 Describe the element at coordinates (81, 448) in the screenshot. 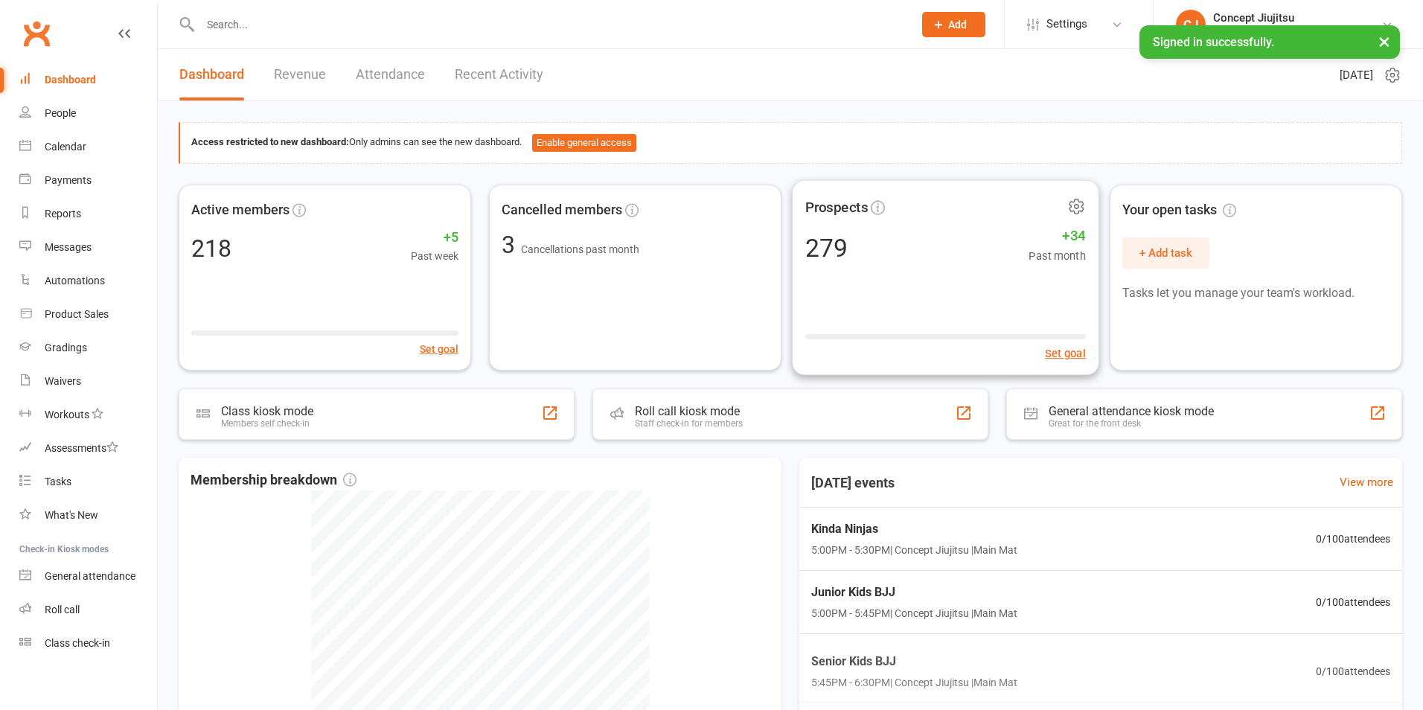

I see `div: Assessments` at that location.